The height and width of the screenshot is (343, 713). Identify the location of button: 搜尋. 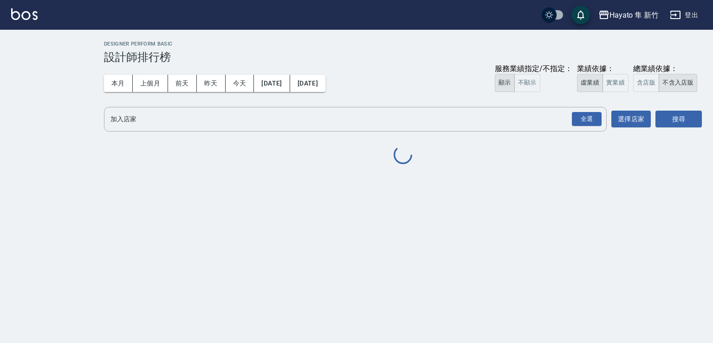
(679, 119).